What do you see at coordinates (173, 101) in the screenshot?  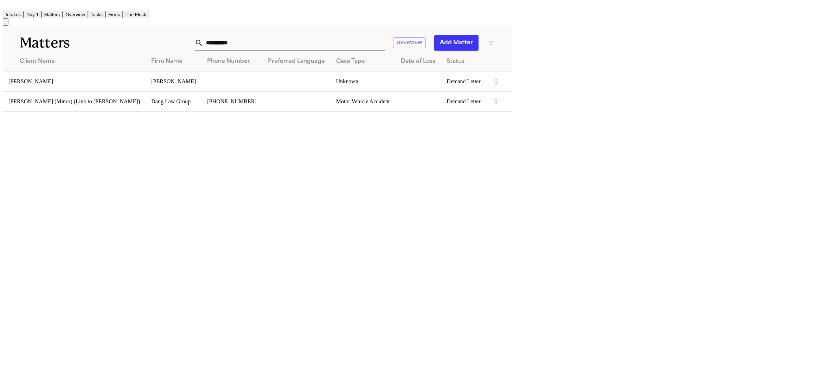 I see `td: Dang Law Group` at bounding box center [173, 101].